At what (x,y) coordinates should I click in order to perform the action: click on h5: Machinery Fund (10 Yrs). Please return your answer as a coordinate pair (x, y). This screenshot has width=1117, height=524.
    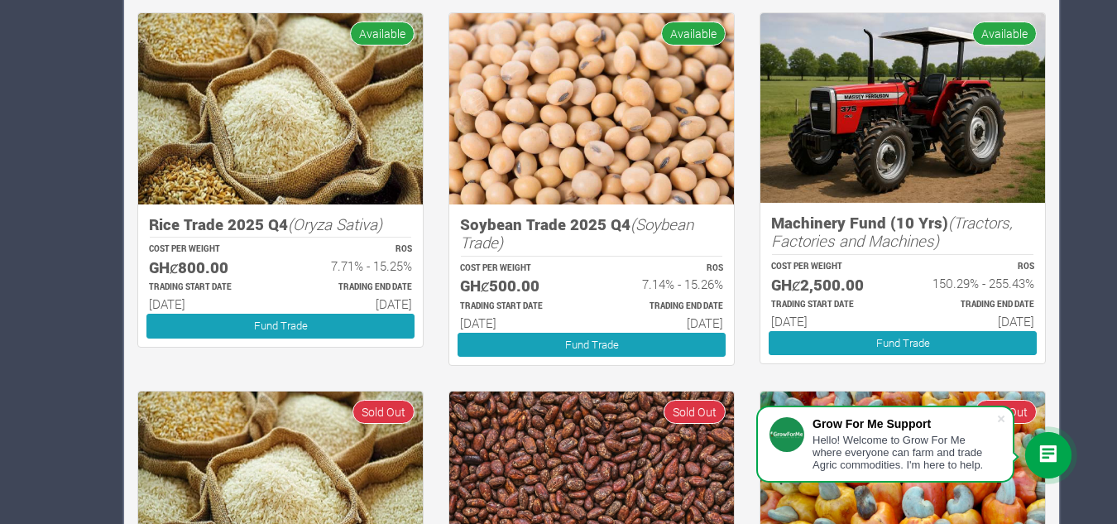
    Looking at the image, I should click on (902, 232).